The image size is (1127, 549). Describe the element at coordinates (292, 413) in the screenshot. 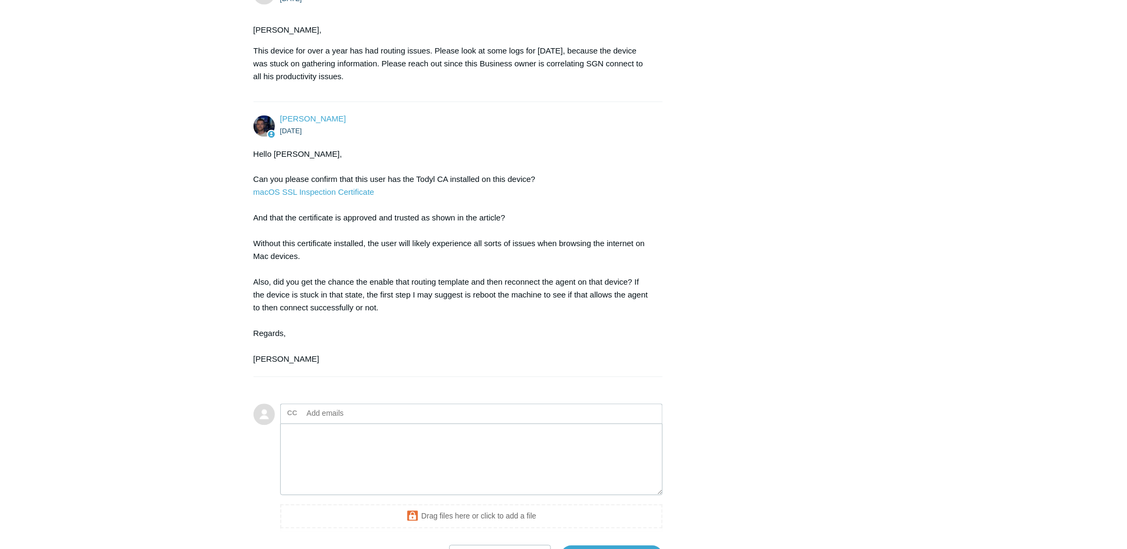

I see `label: CC` at that location.